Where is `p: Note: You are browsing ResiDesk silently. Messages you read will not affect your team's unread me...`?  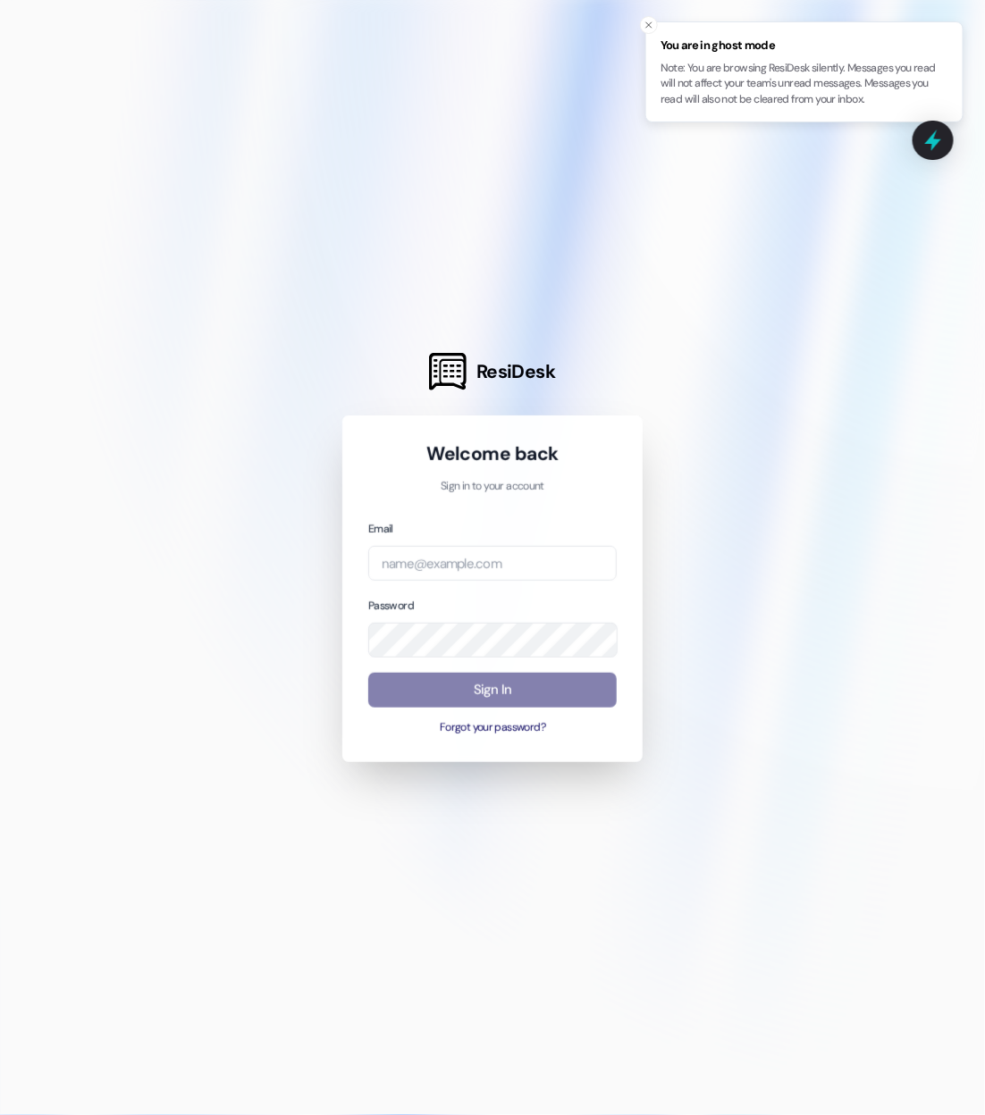 p: Note: You are browsing ResiDesk silently. Messages you read will not affect your team's unread me... is located at coordinates (804, 84).